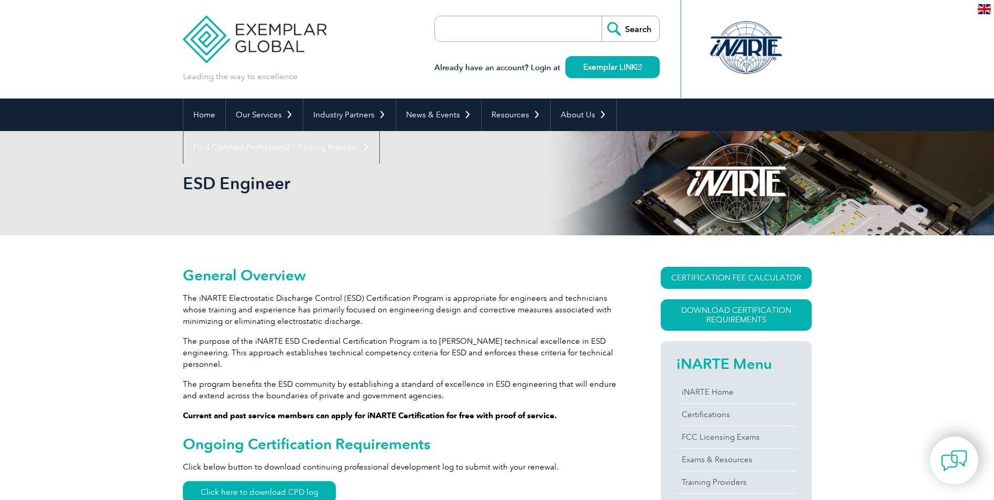 Image resolution: width=994 pixels, height=500 pixels. Describe the element at coordinates (439, 115) in the screenshot. I see `a: News & Events` at that location.